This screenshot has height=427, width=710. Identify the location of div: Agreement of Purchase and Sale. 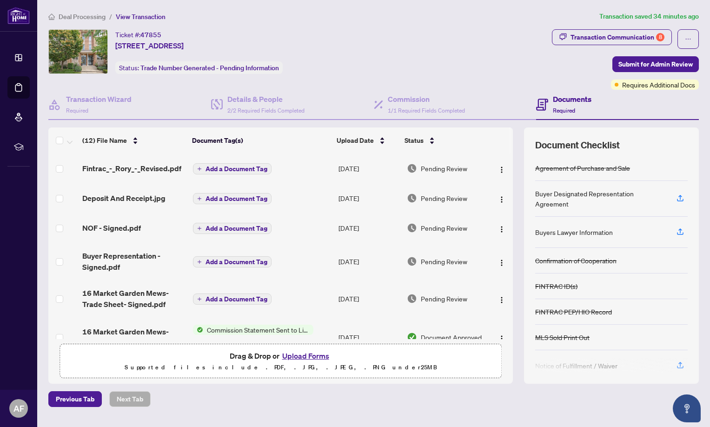
(583, 168).